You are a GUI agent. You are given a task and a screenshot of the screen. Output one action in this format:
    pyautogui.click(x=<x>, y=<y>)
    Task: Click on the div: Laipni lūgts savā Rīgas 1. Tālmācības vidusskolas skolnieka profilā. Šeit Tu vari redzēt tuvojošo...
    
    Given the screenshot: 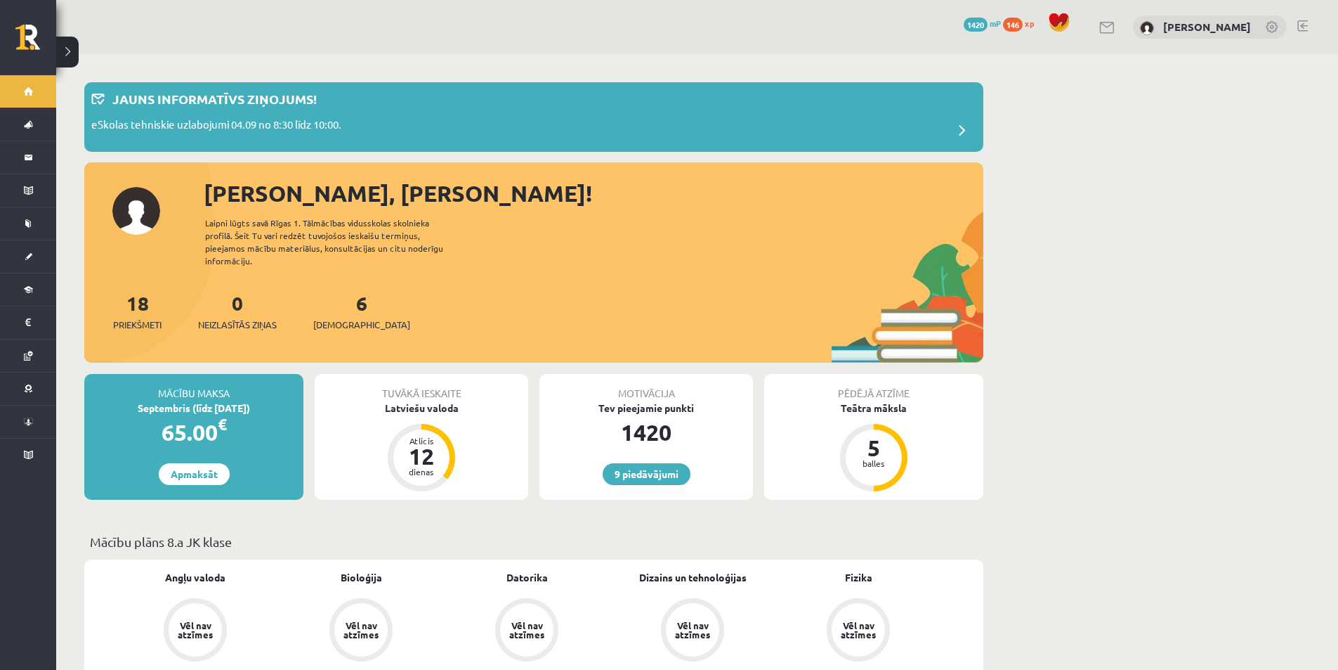 What is the action you would take?
    pyautogui.click(x=337, y=242)
    